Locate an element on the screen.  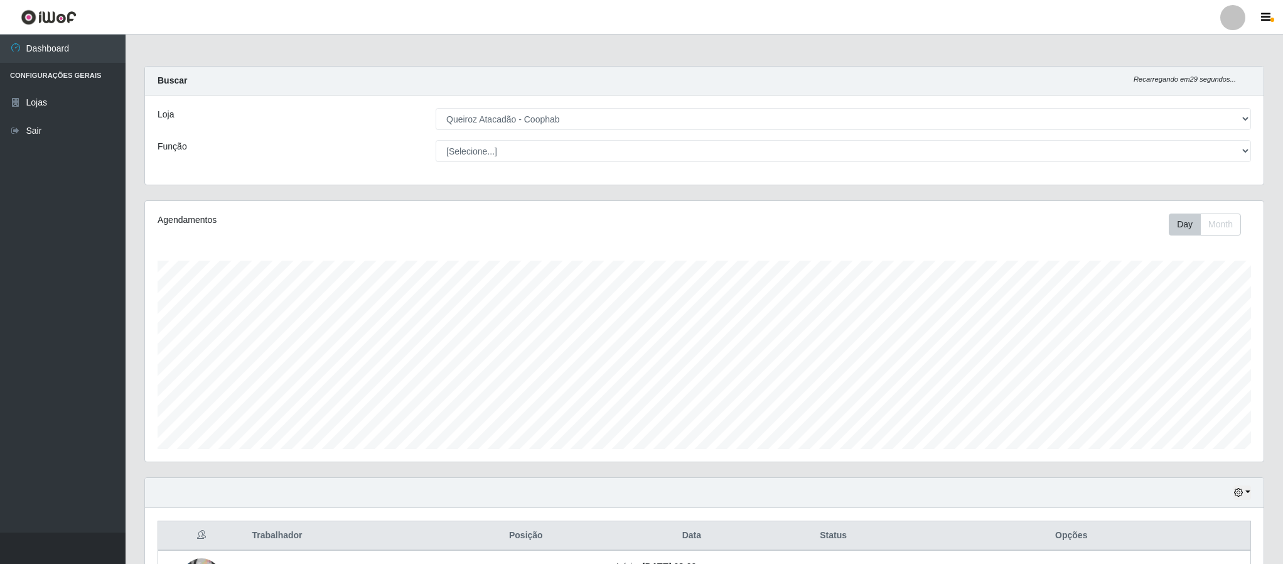
strong: Buscar is located at coordinates (172, 80).